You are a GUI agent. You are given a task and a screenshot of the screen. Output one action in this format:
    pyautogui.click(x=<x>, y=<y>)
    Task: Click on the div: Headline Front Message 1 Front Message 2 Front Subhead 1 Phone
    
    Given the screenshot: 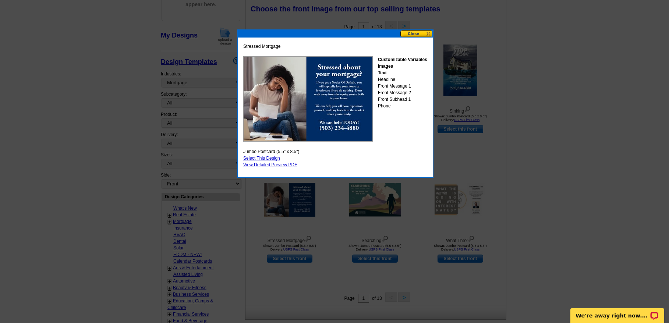 What is the action you would take?
    pyautogui.click(x=402, y=83)
    